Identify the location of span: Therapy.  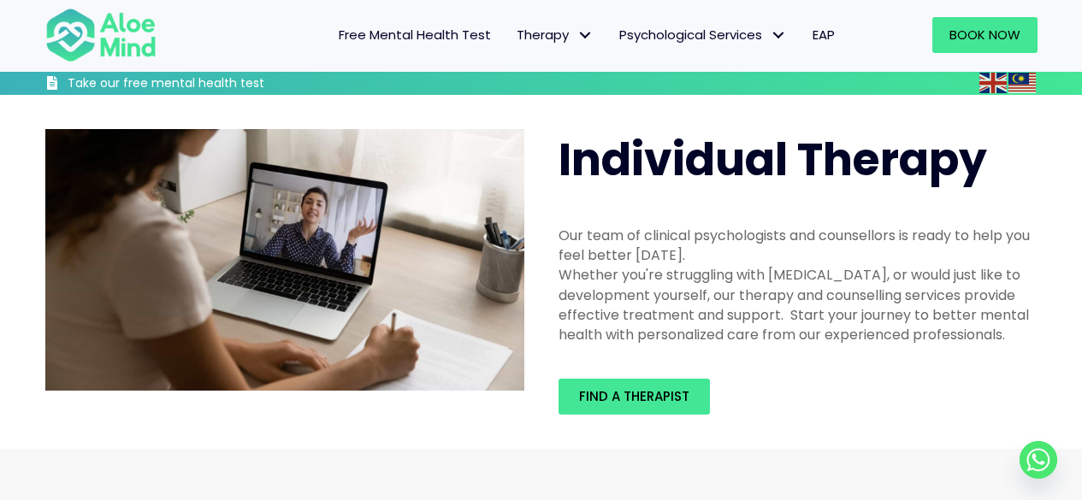
(555, 34).